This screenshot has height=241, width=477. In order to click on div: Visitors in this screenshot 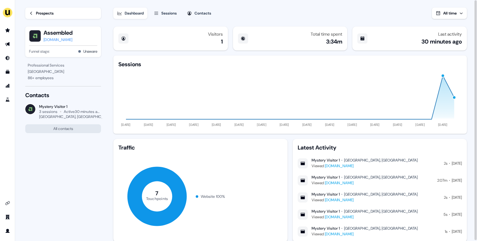, I will do `click(215, 34)`.